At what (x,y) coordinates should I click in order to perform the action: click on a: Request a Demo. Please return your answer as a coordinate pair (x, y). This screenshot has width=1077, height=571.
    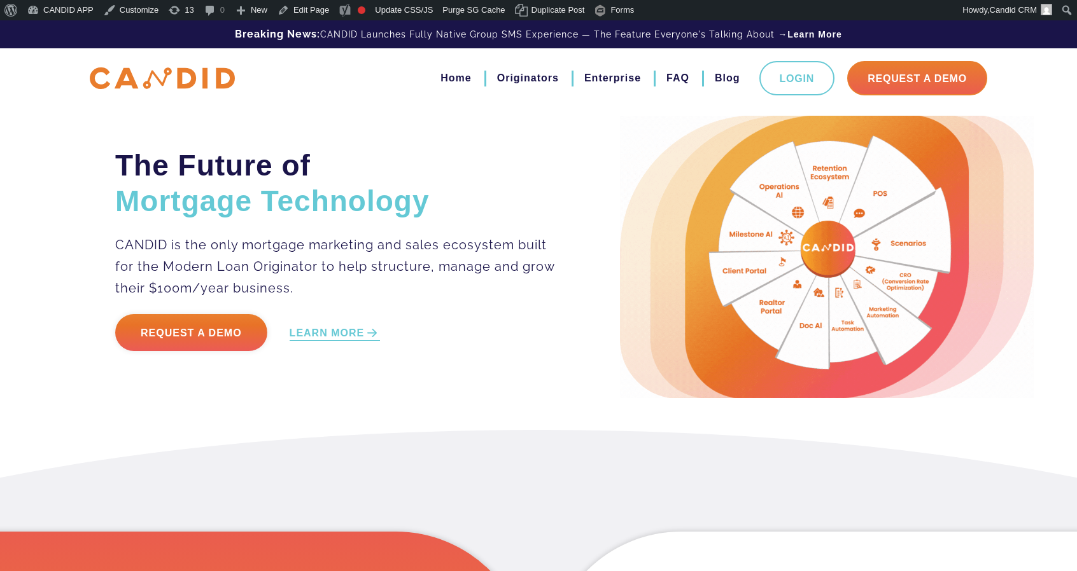
    Looking at the image, I should click on (191, 333).